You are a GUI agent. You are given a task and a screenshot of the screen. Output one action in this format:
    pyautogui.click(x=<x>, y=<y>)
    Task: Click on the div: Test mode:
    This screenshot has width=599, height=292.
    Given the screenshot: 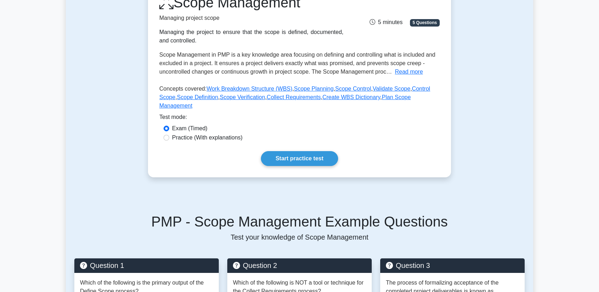 What is the action you would take?
    pyautogui.click(x=300, y=119)
    